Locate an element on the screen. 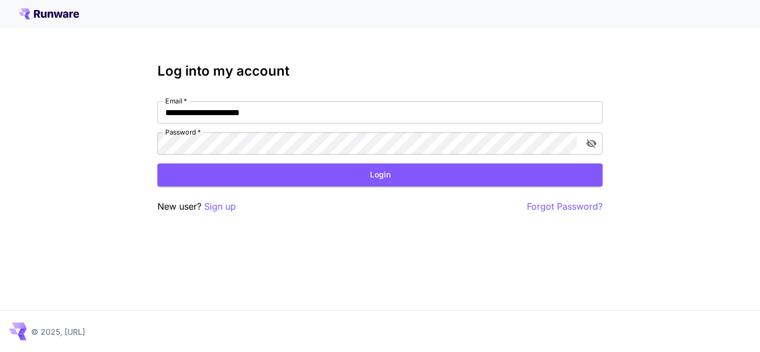 This screenshot has width=760, height=352. button: toggle password visibility is located at coordinates (592, 144).